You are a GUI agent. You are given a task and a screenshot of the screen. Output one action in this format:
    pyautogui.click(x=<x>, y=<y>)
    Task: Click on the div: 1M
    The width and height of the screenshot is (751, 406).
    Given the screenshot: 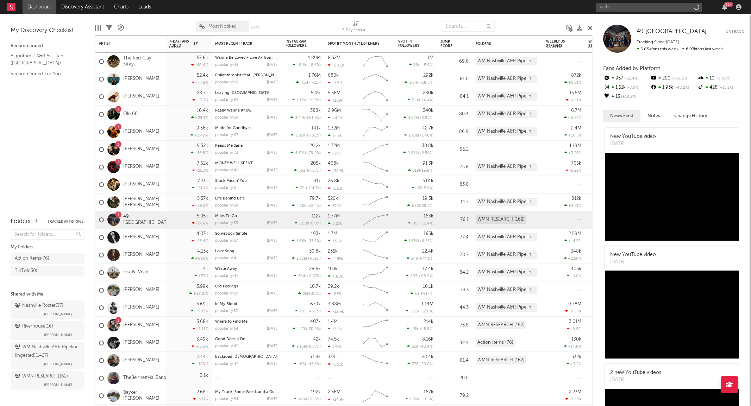 What is the action you would take?
    pyautogui.click(x=430, y=58)
    